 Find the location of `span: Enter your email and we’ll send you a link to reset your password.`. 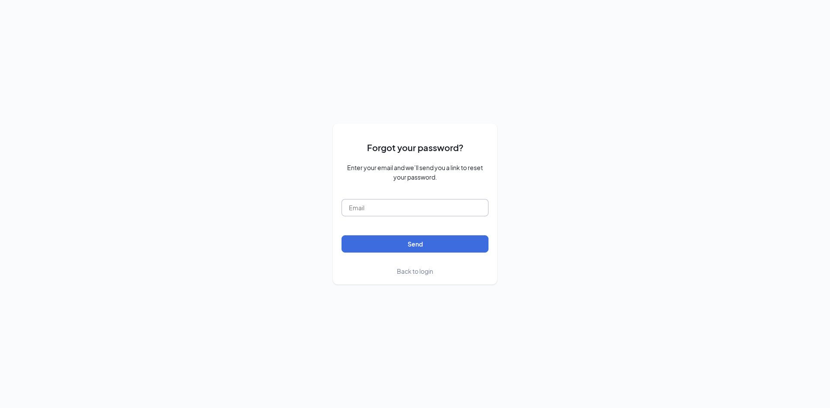

span: Enter your email and we’ll send you a link to reset your password. is located at coordinates (415, 172).